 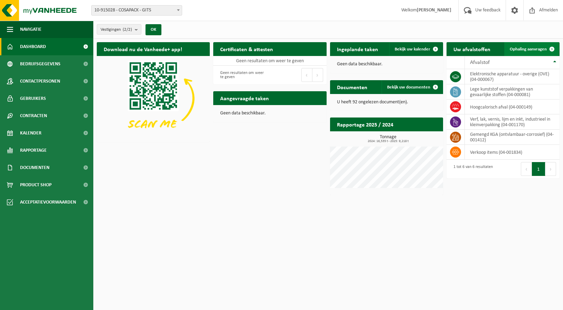 I want to click on td: lege kunststof verpakkingen van gevaarlijke stoffen (04-000081), so click(x=512, y=92).